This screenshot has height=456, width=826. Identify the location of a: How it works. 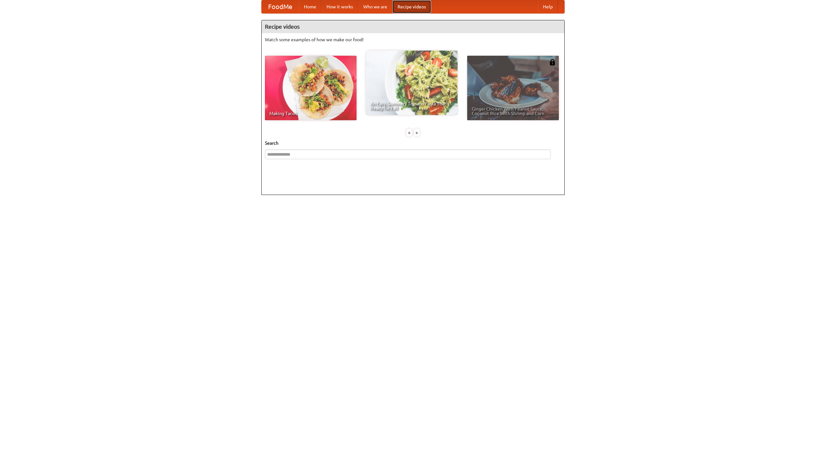
(340, 7).